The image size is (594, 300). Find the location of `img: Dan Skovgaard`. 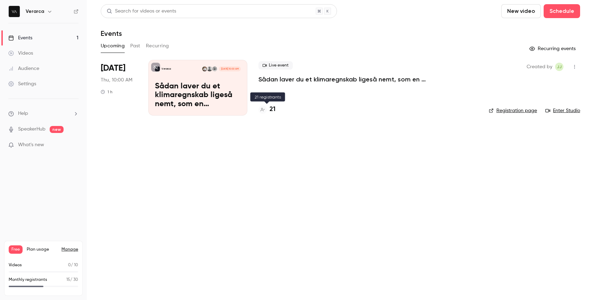

img: Dan Skovgaard is located at coordinates (210, 69).